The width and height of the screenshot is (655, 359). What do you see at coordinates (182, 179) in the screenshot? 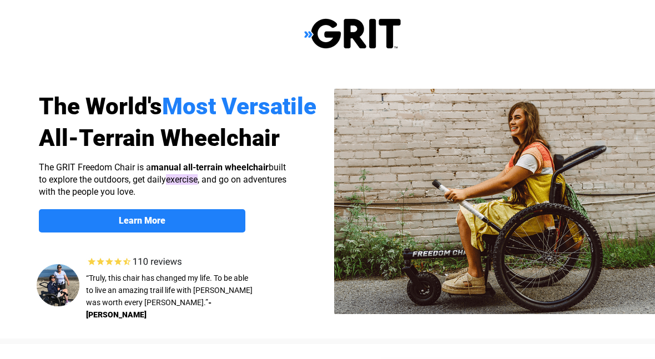
I see `mark: exercise` at bounding box center [182, 179].